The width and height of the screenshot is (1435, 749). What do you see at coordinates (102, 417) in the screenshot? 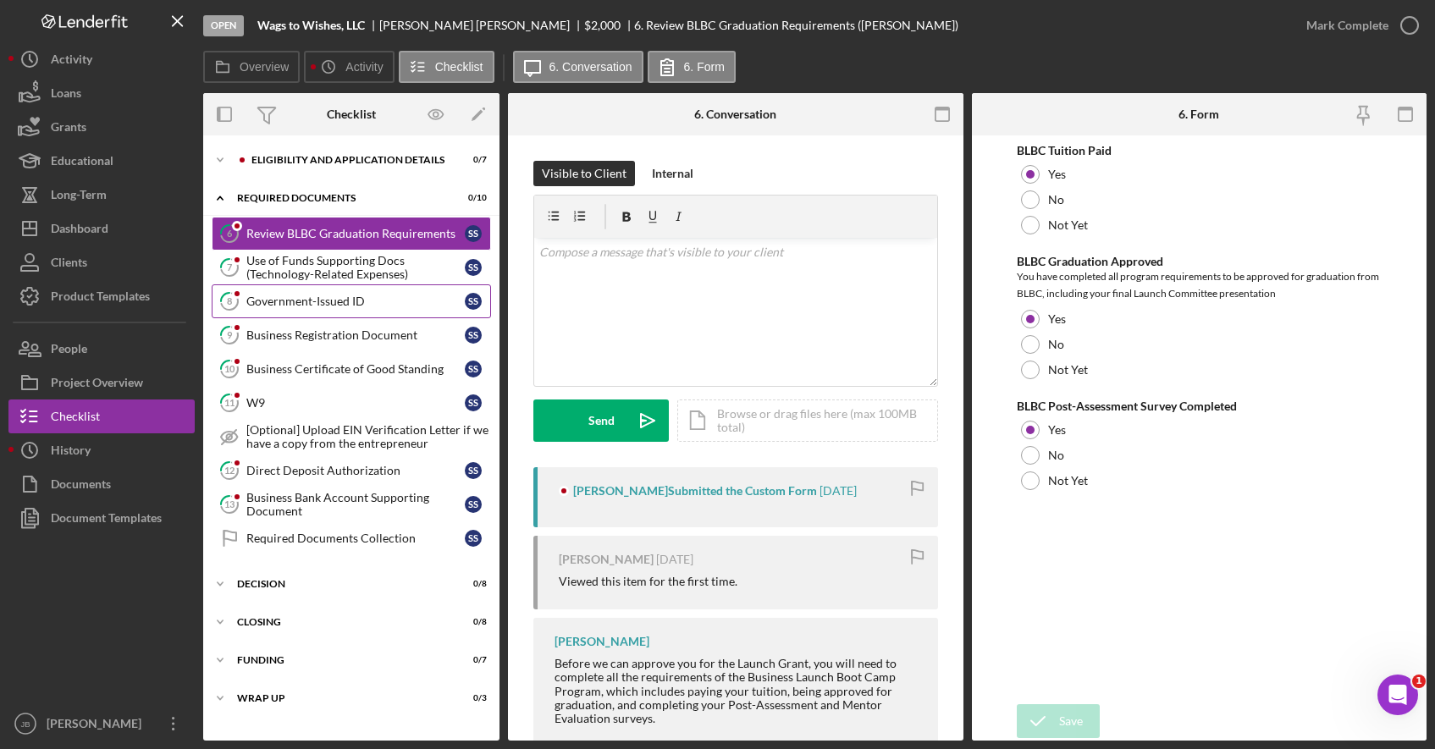
I see `a: Checklist` at bounding box center [102, 417].